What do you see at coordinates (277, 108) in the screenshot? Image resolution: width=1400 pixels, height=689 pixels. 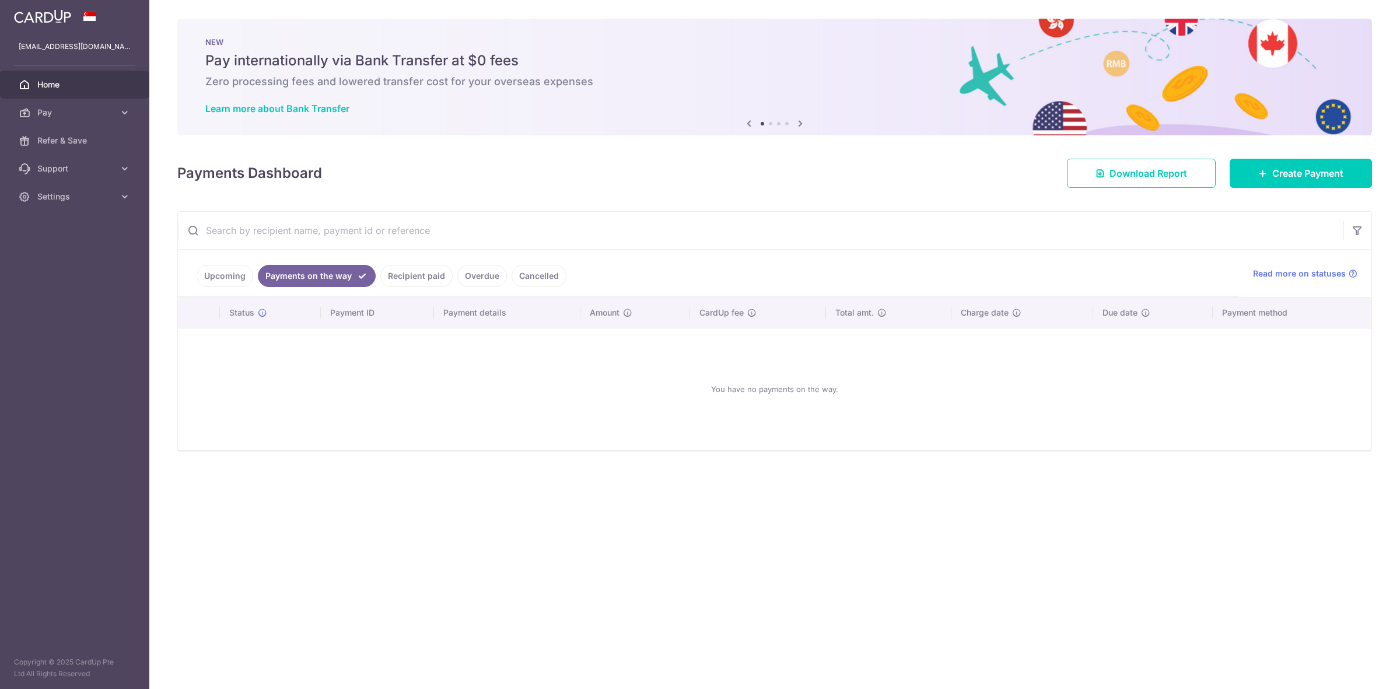 I see `a: Learn more about Bank Transfer` at bounding box center [277, 108].